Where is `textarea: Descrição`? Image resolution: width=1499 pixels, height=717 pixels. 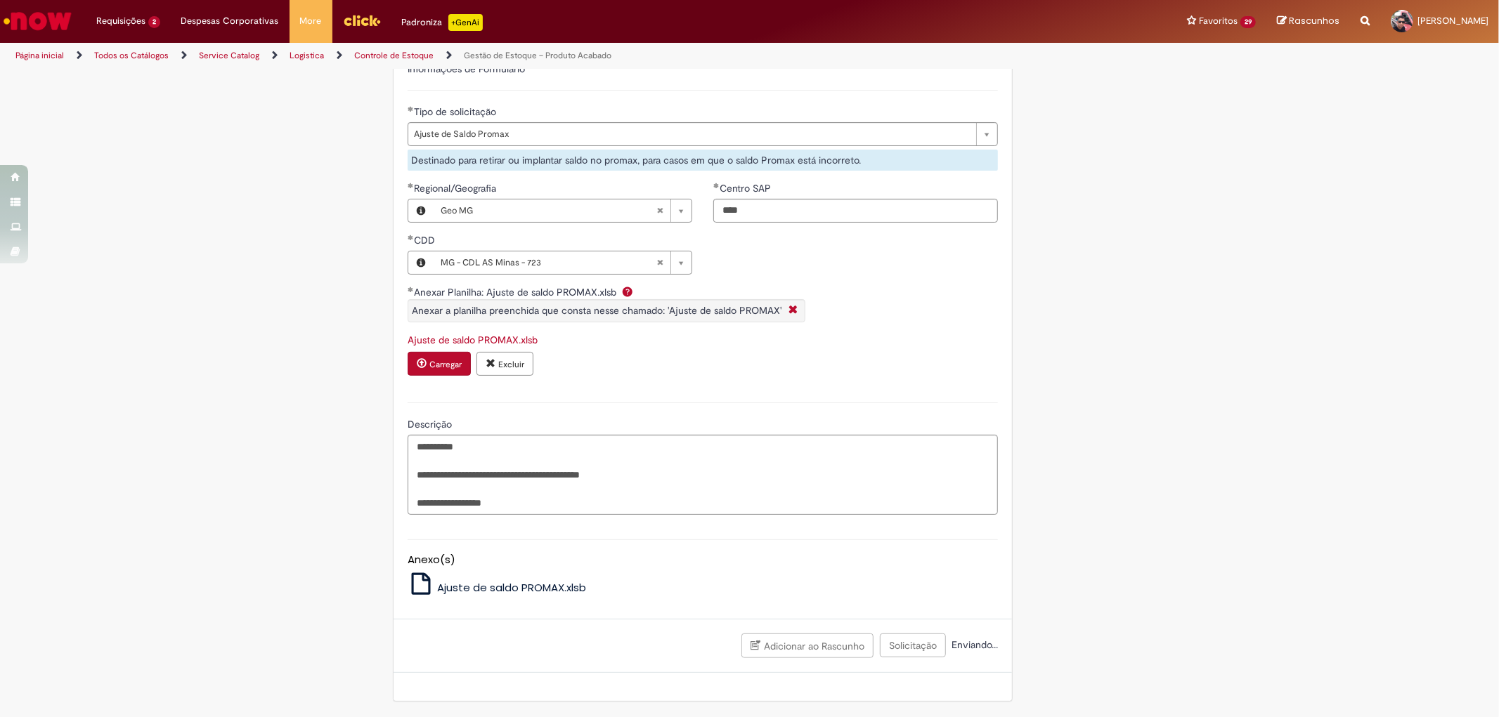
textarea: Descrição is located at coordinates (703, 475).